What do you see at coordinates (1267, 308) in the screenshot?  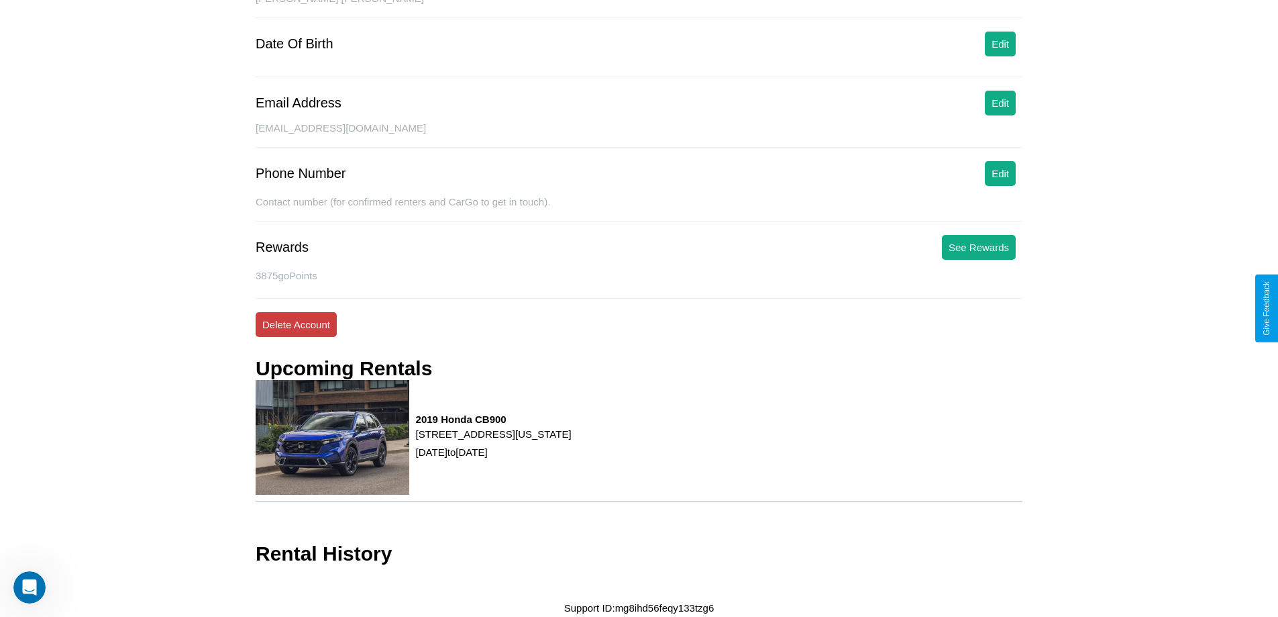 I see `div: Give Feedback` at bounding box center [1267, 308].